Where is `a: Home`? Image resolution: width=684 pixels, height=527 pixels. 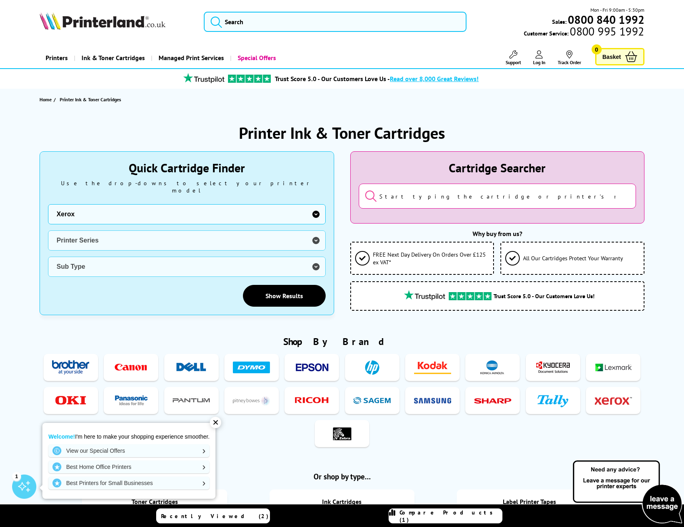 a: Home is located at coordinates (46, 99).